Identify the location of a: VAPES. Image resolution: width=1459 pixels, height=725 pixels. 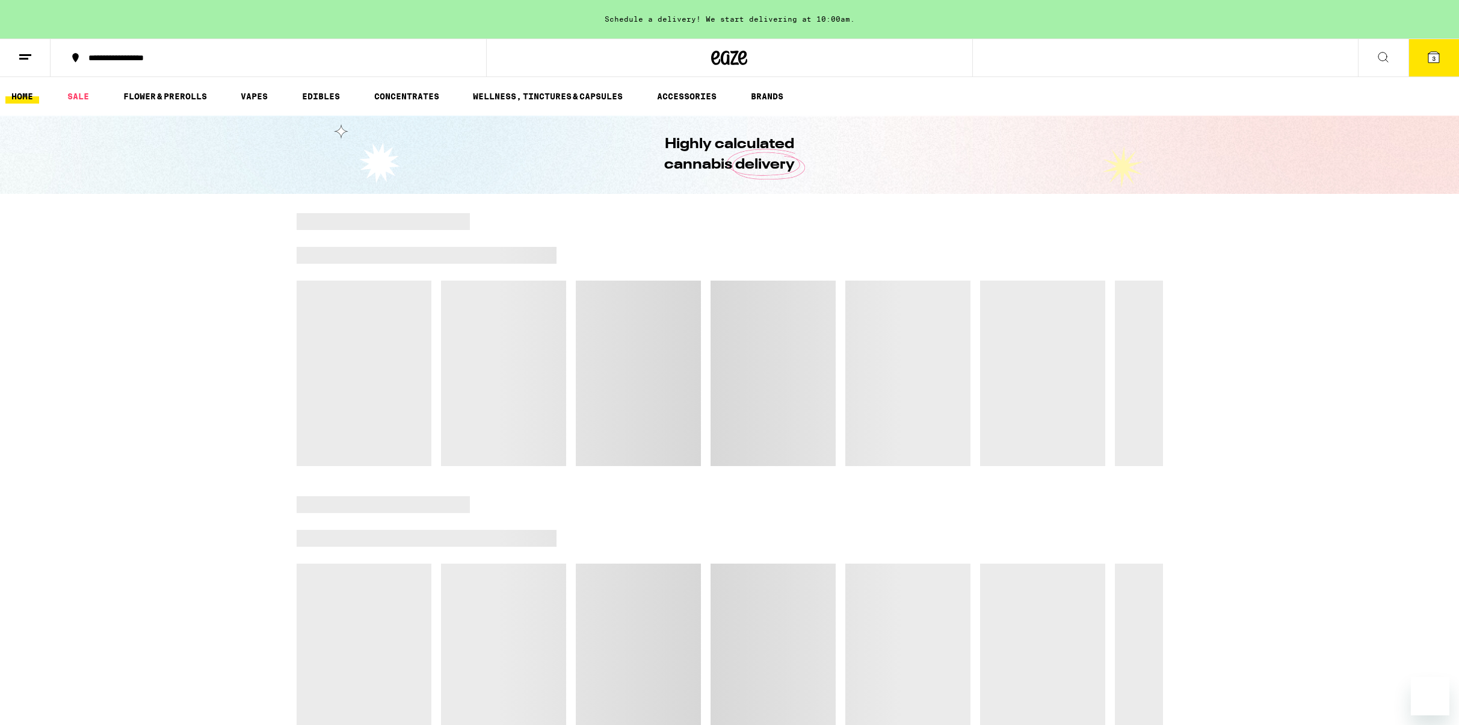
(254, 96).